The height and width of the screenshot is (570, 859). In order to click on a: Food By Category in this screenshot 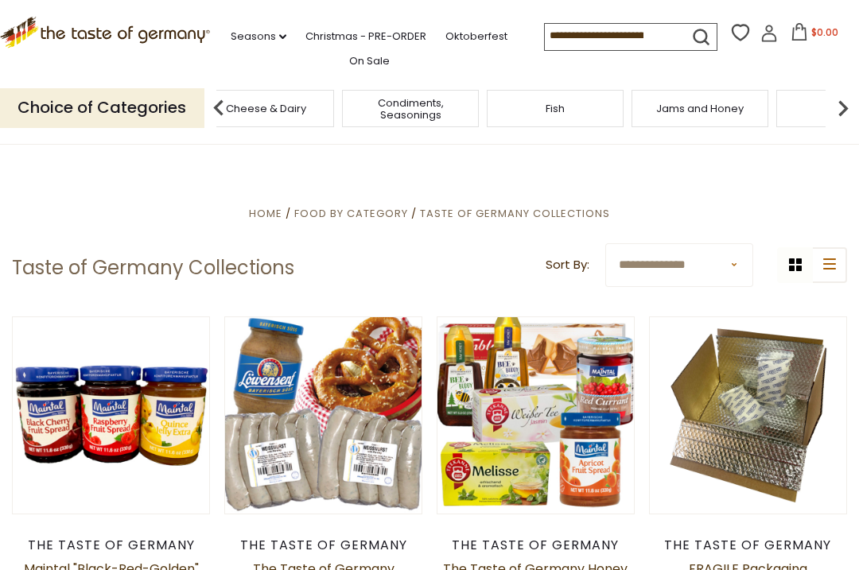, I will do `click(351, 213)`.